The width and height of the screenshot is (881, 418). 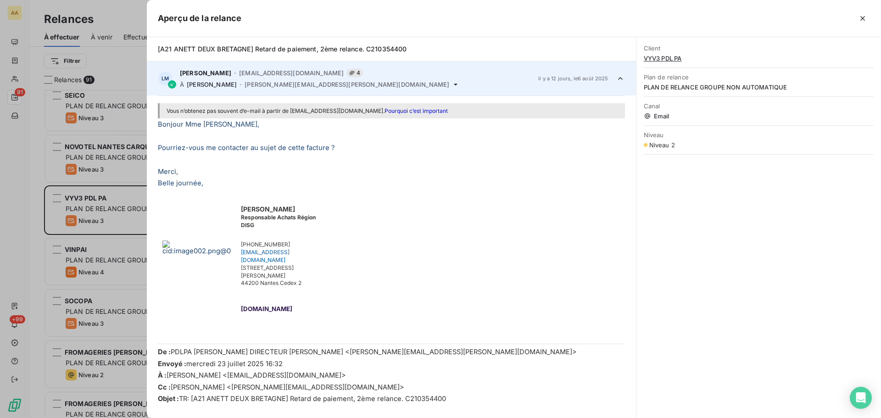 What do you see at coordinates (861, 398) in the screenshot?
I see `div: Open Intercom Messenger` at bounding box center [861, 398].